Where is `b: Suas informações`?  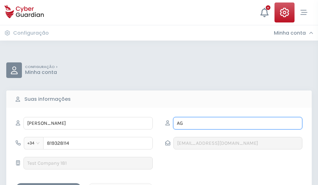
b: Suas informações is located at coordinates (48, 99).